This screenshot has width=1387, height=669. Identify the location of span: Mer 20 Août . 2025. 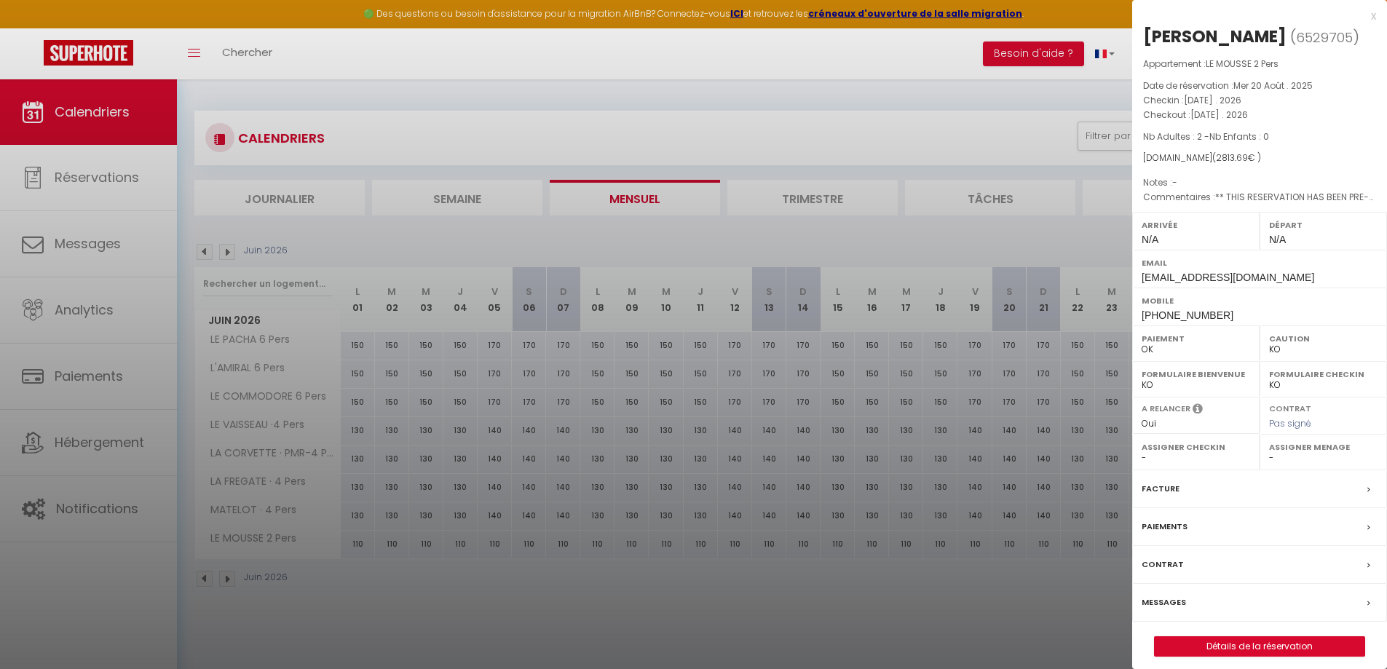
(1272, 85).